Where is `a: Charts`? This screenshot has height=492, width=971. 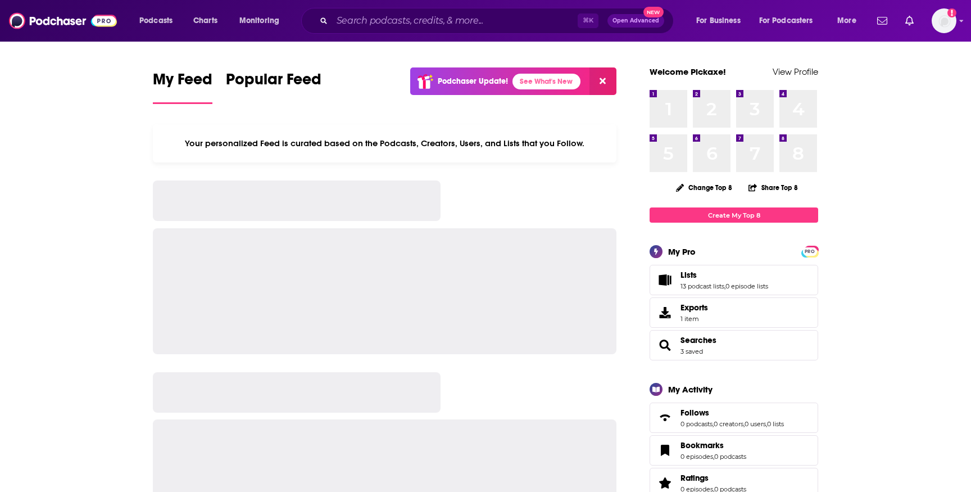
a: Charts is located at coordinates (205, 21).